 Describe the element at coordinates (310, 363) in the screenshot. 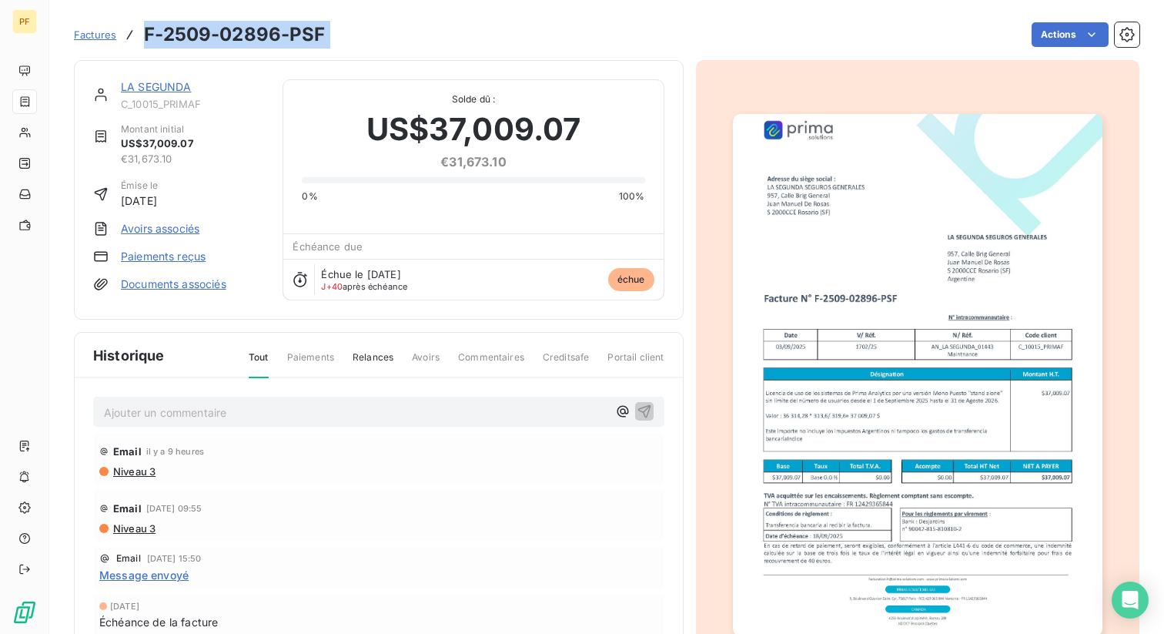

I see `span: Paiements` at that location.